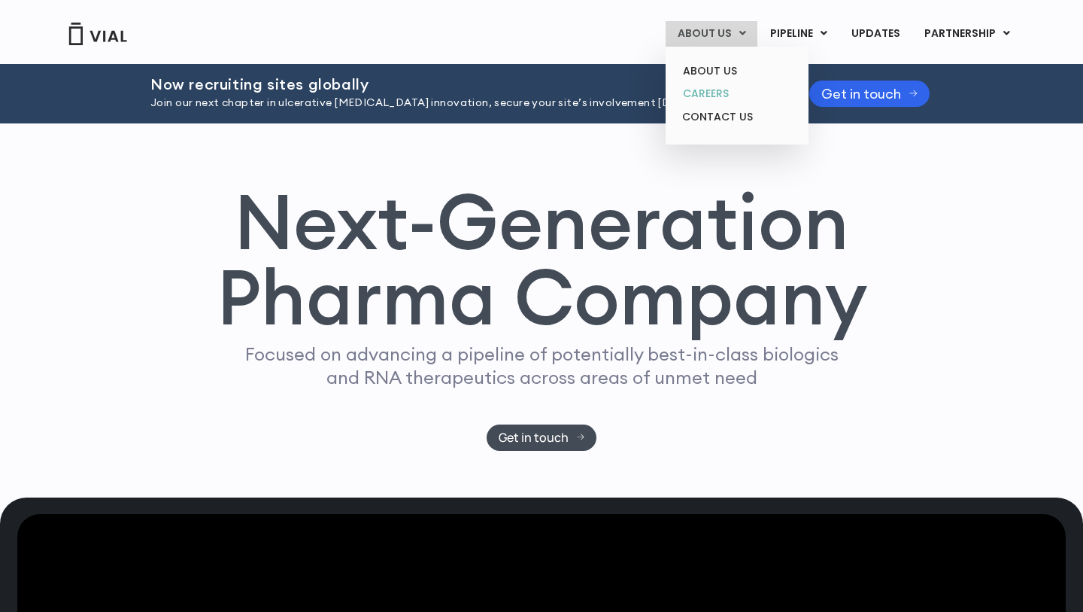 Image resolution: width=1083 pixels, height=612 pixels. I want to click on a: CAREERS, so click(737, 93).